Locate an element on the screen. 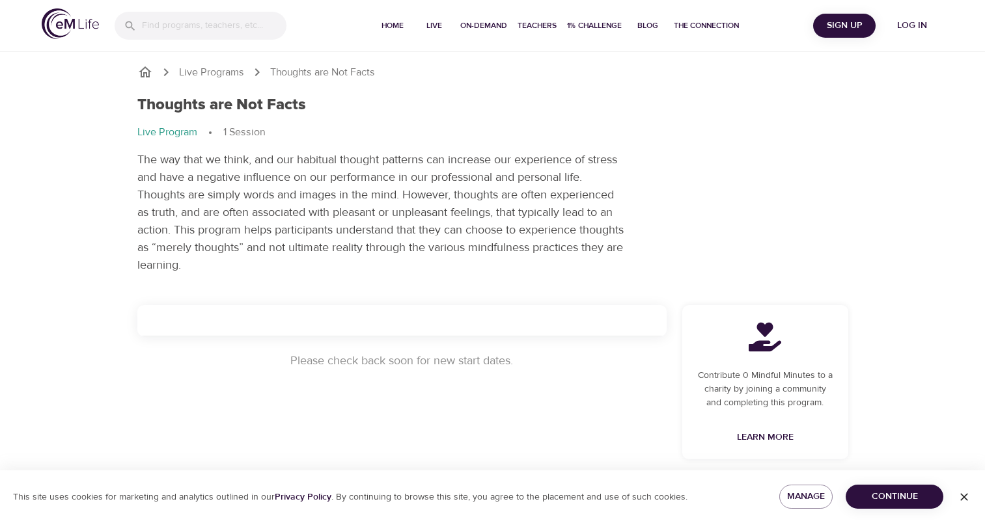  span: 1% Challenge is located at coordinates (594, 25).